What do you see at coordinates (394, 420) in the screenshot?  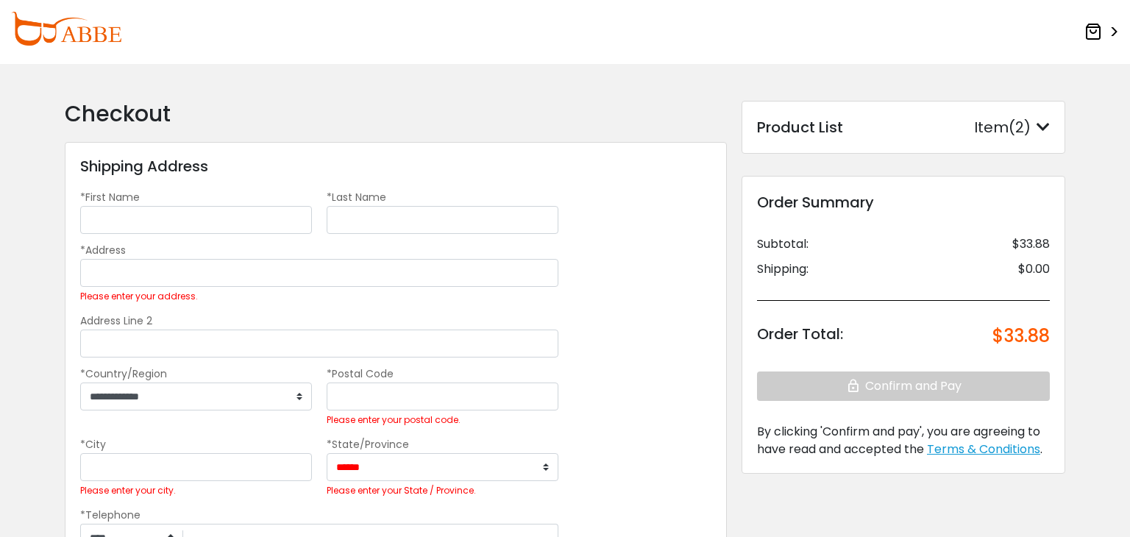 I see `label: Please enter your postal code.` at bounding box center [394, 420].